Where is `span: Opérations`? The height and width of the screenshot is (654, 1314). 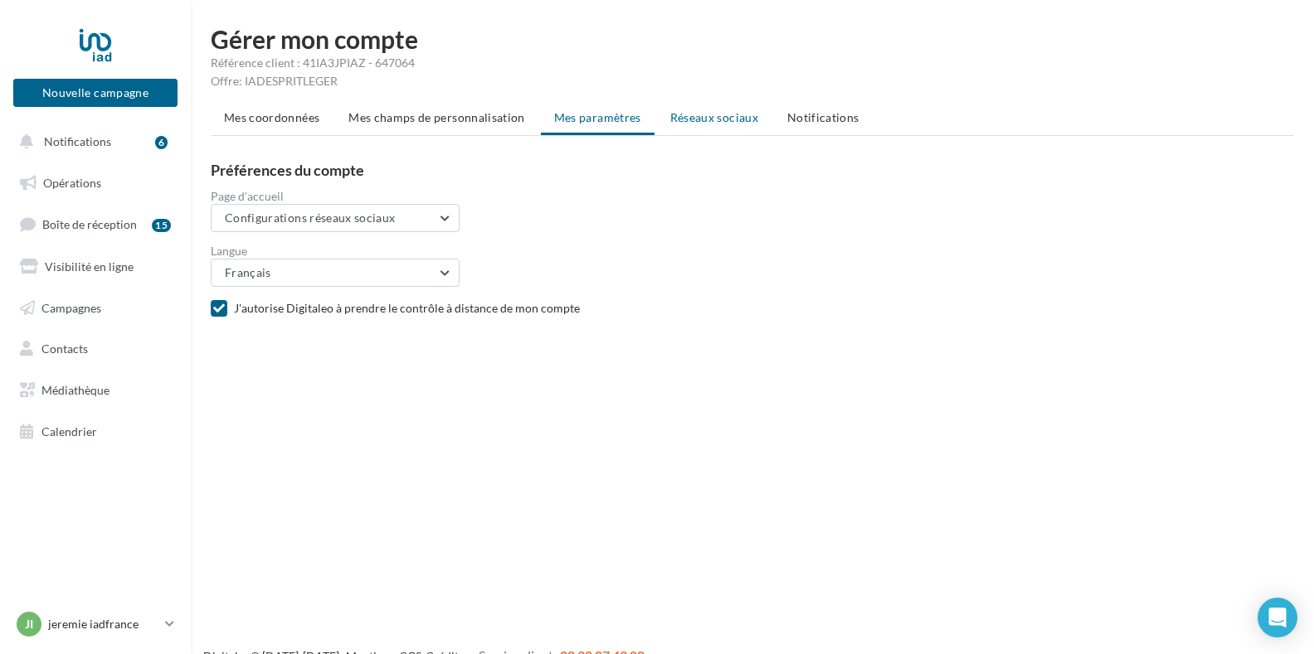
span: Opérations is located at coordinates (72, 182).